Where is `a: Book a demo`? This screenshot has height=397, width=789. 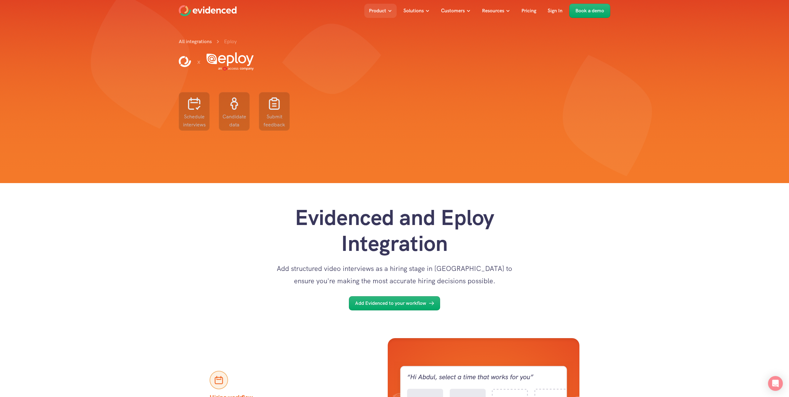
a: Book a demo is located at coordinates (590, 11).